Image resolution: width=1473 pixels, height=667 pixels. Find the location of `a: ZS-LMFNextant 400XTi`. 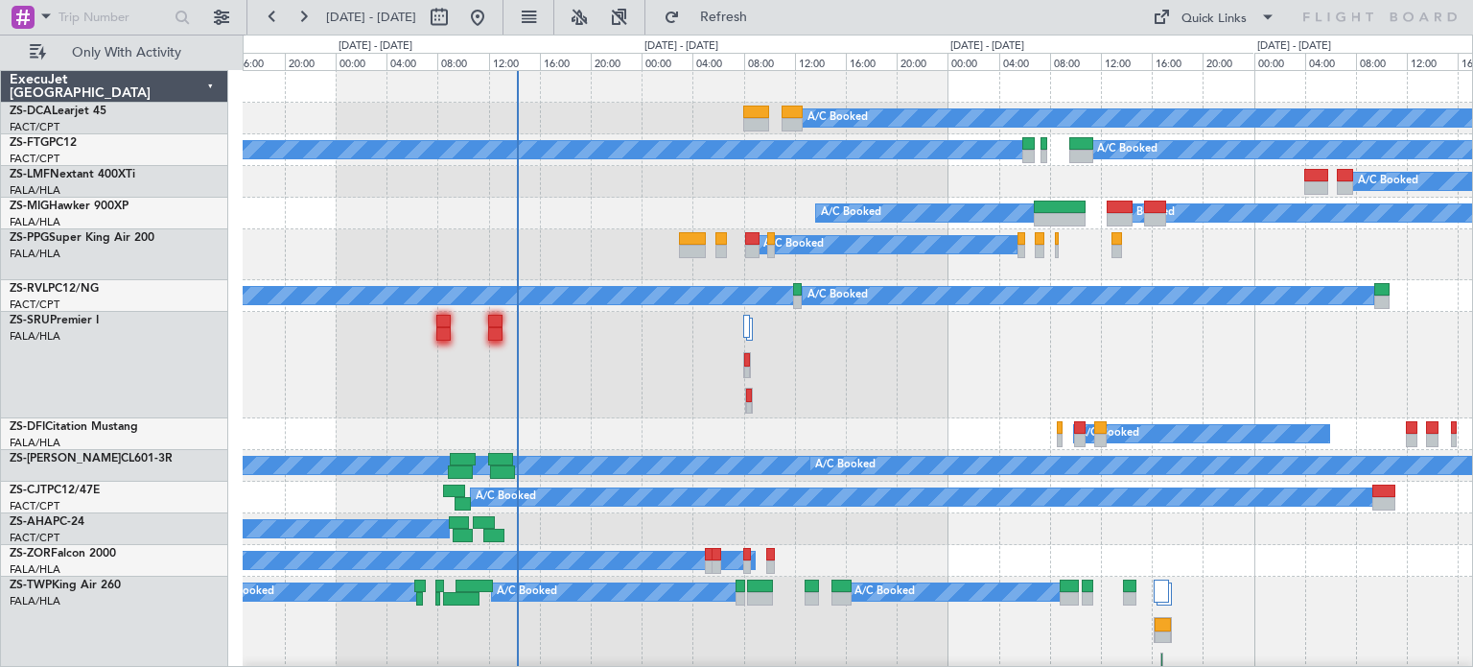

a: ZS-LMFNextant 400XTi is located at coordinates (72, 175).